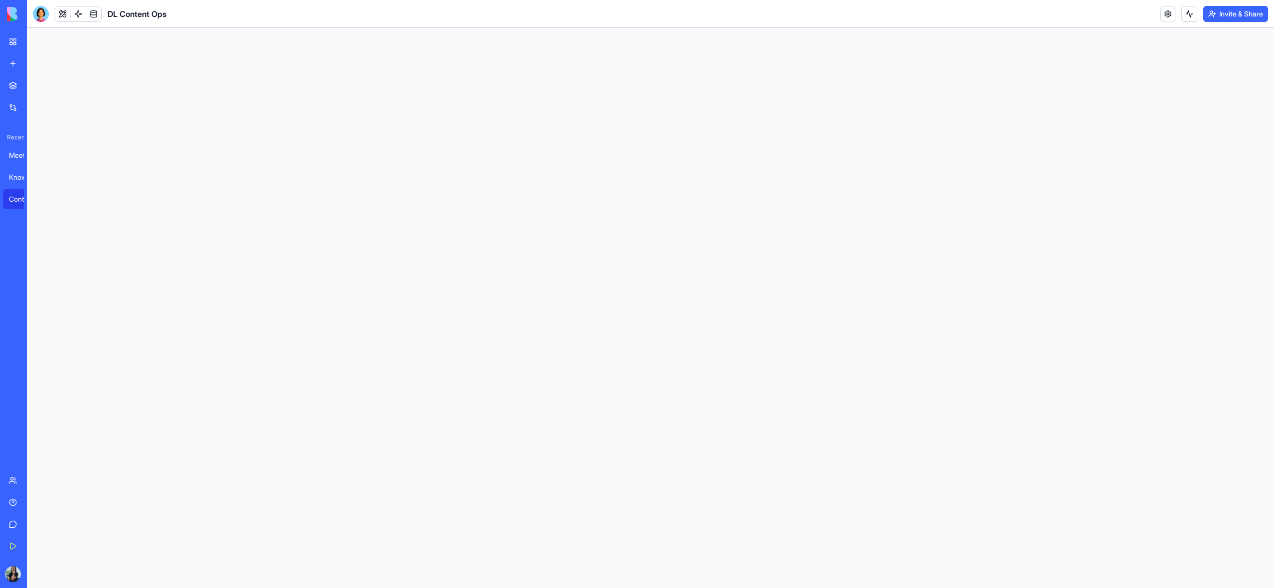 The image size is (1274, 588). I want to click on div: Content Calendar, so click(23, 199).